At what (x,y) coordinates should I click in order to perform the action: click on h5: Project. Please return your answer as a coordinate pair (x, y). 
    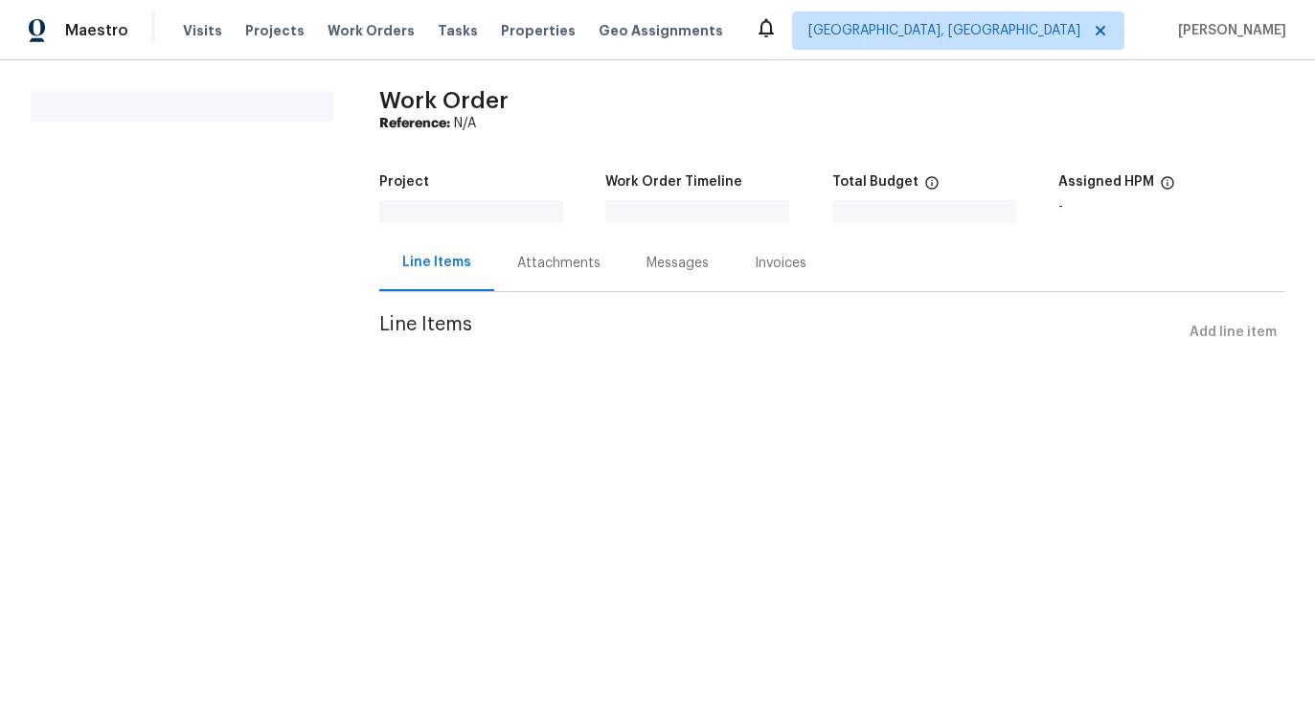
    Looking at the image, I should click on (404, 182).